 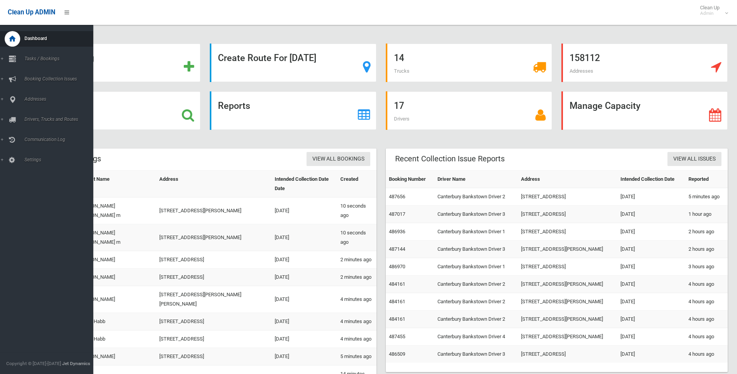 I want to click on td: Canterbury Bankstown Driver 1, so click(x=476, y=267).